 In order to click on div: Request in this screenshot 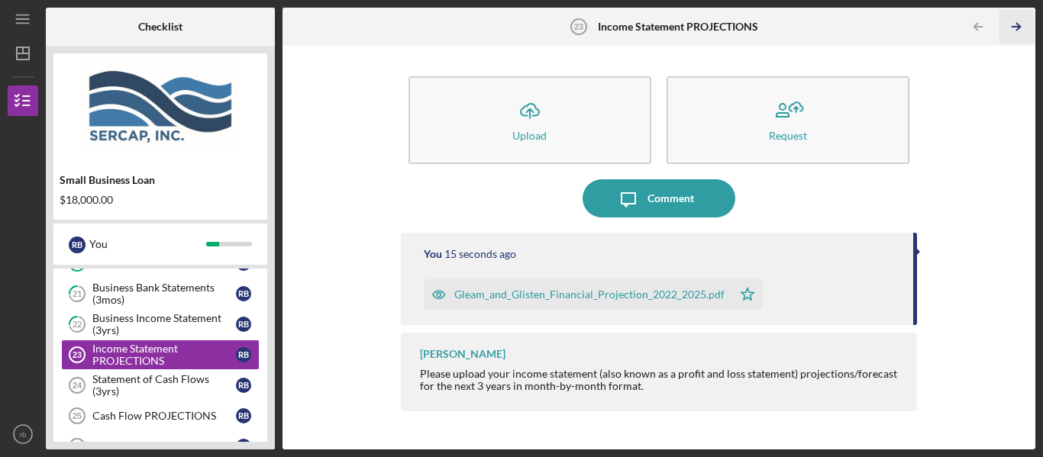, I will do `click(788, 135)`.